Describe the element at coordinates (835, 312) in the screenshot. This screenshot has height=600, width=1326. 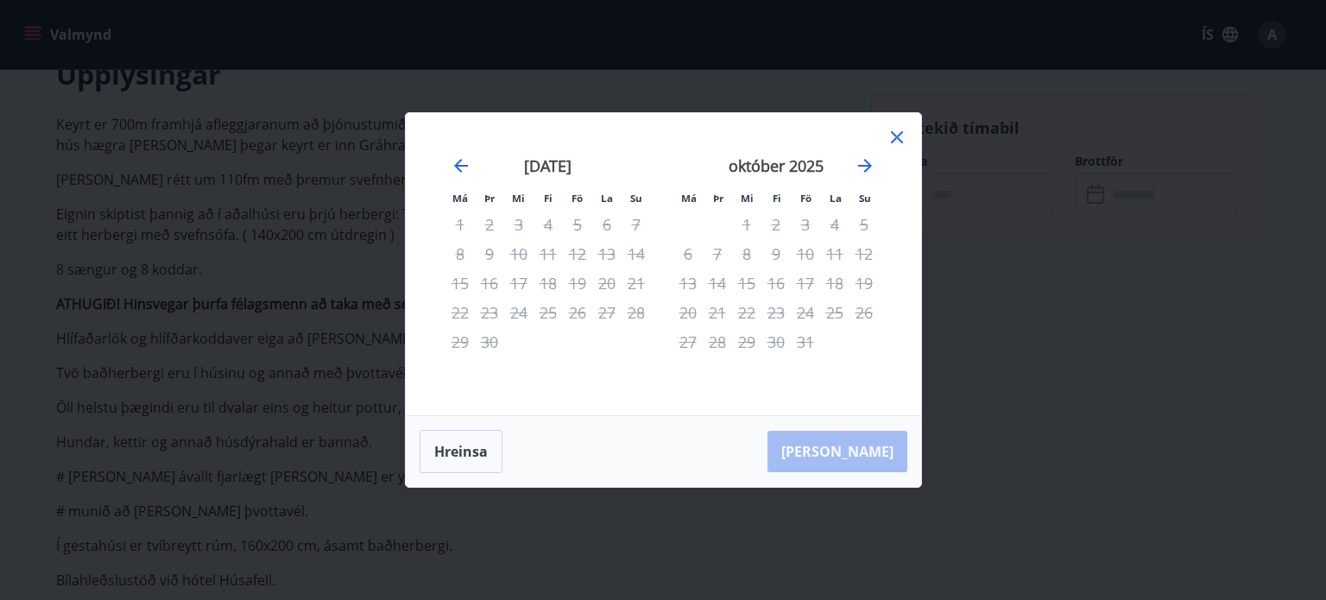
I see `td: Not available. laugardagur, 25. október 2025` at that location.